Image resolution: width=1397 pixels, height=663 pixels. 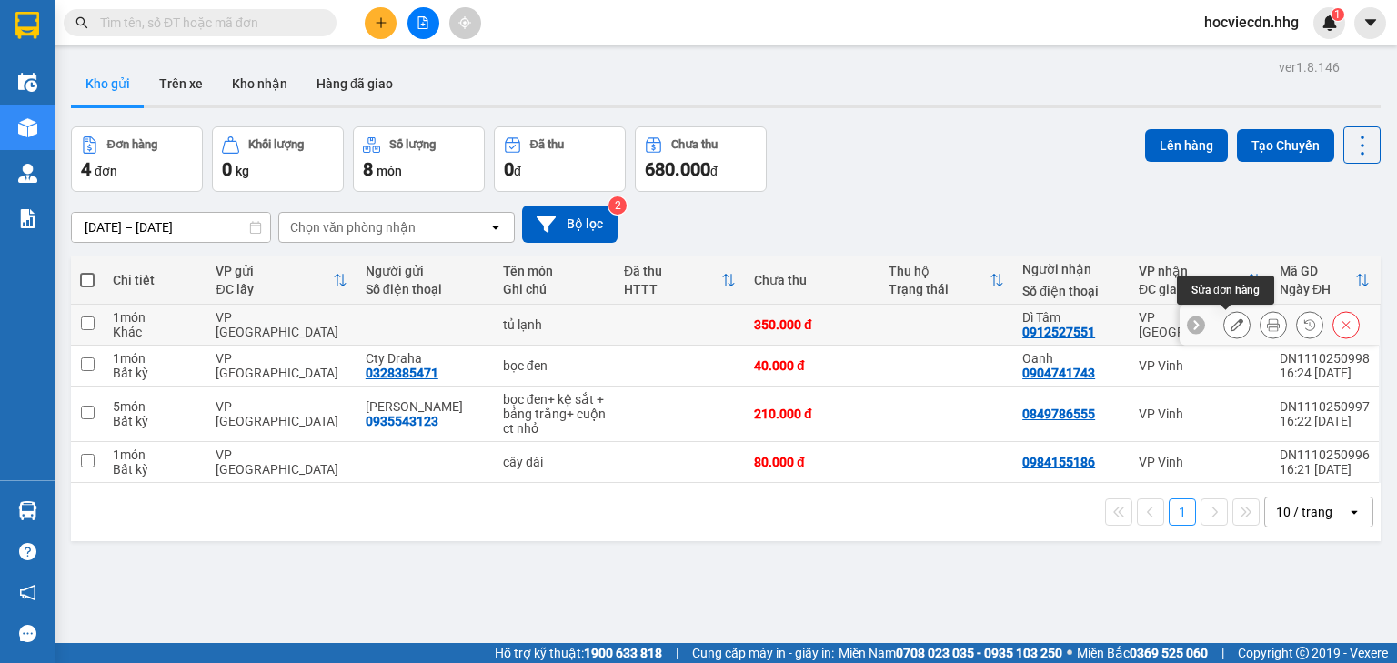 I want to click on button: Hàng đã giao, so click(x=355, y=84).